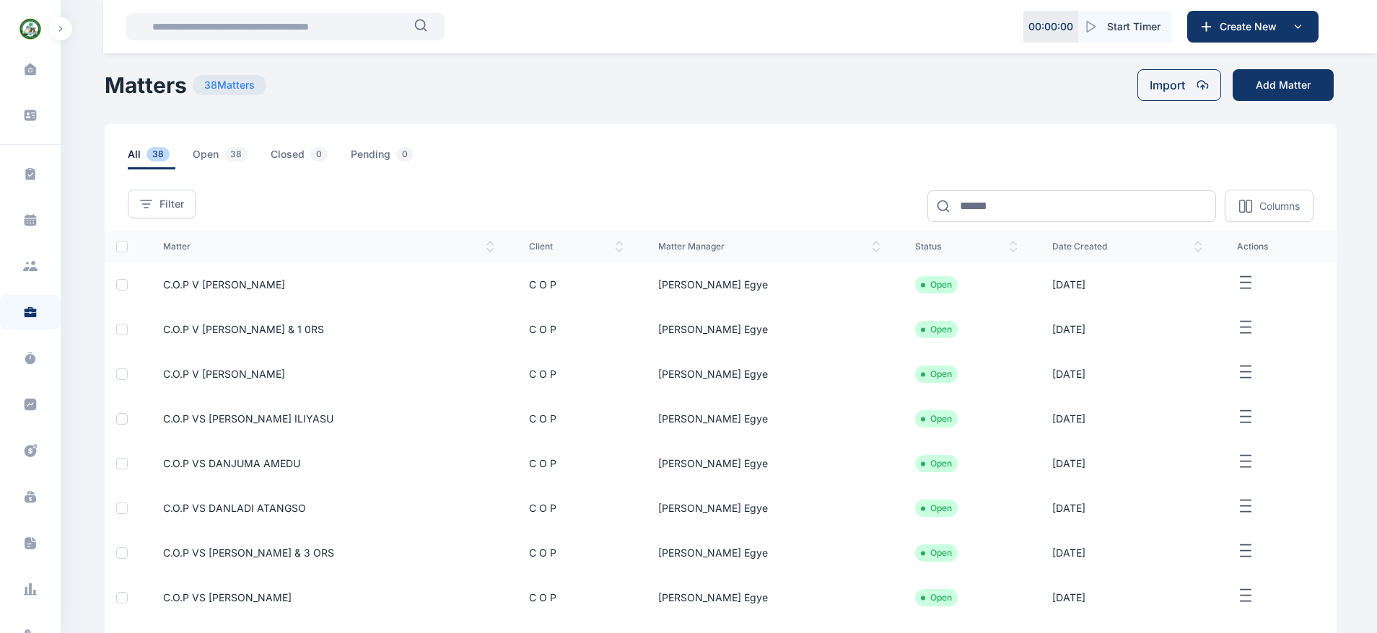 This screenshot has height=633, width=1377. I want to click on button: Start Timer, so click(1125, 27).